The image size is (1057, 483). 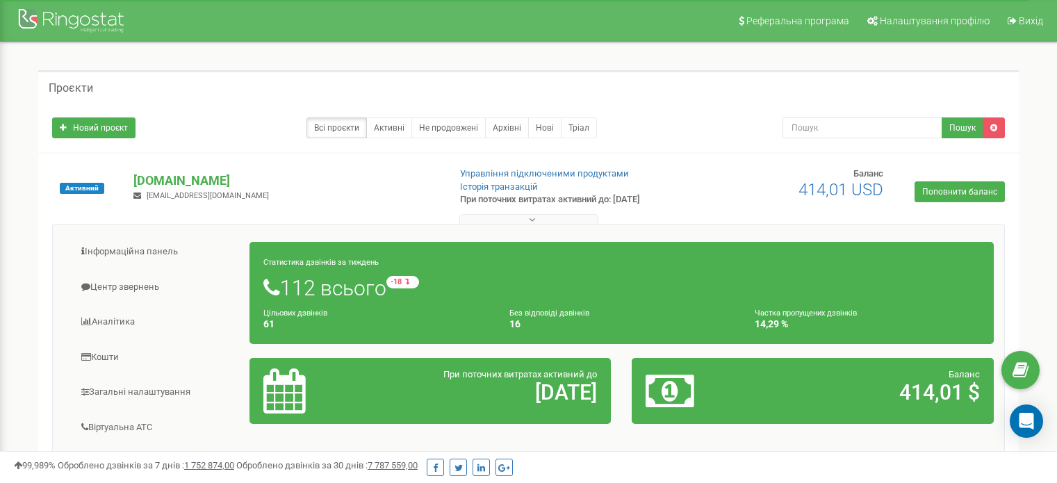 I want to click on span: 414,01 USD, so click(x=841, y=190).